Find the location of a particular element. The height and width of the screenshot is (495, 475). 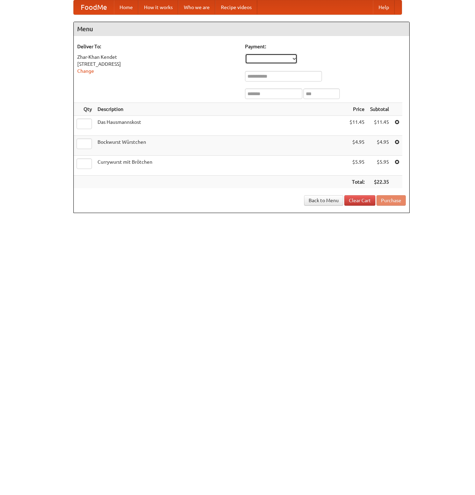

th: Total: is located at coordinates (357, 182).